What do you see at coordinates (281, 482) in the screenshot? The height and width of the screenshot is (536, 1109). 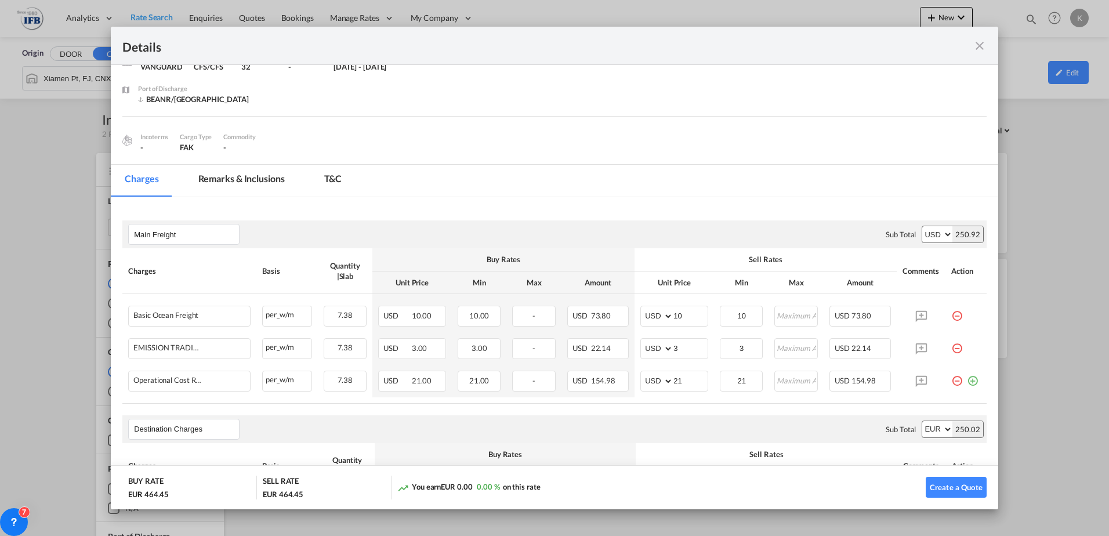 I see `div: SELL RATE` at bounding box center [281, 482].